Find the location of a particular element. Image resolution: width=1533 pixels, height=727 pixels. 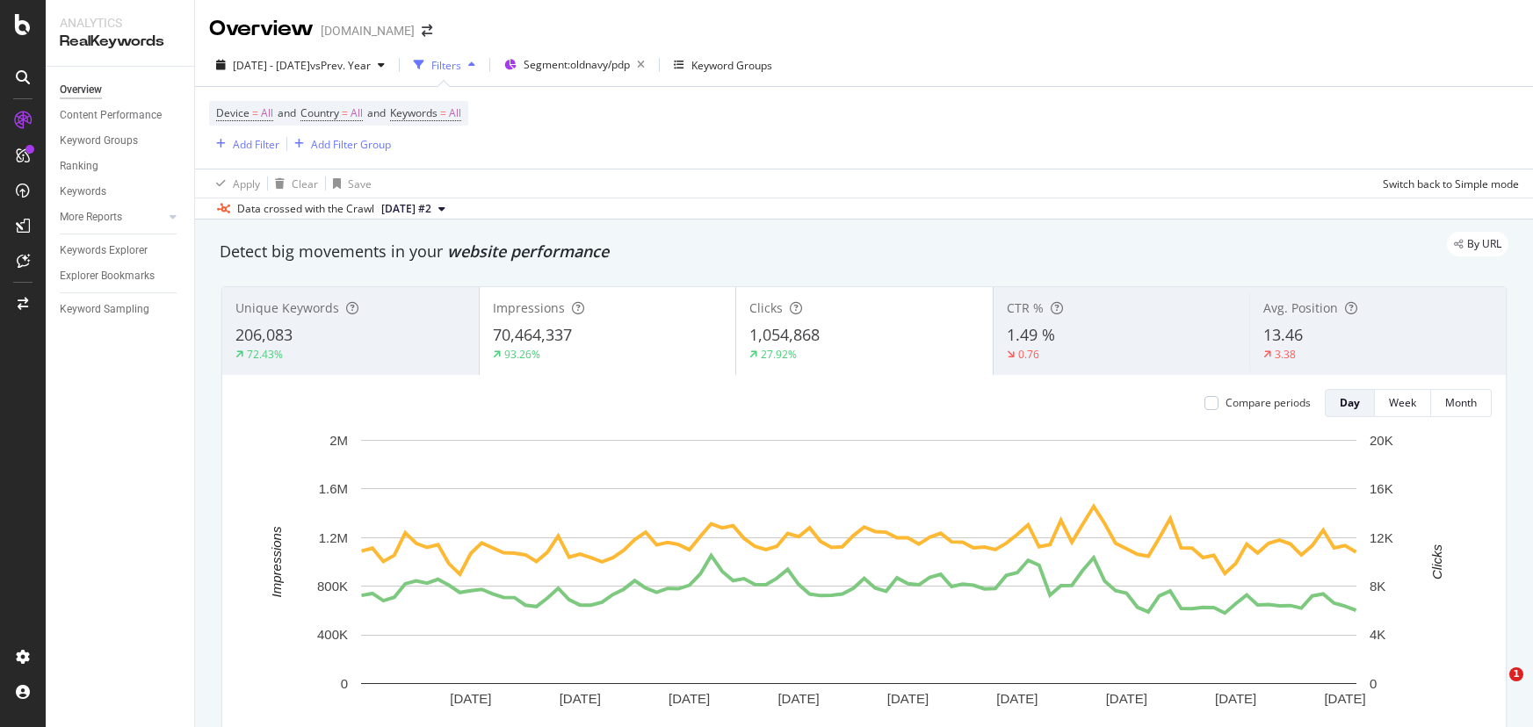

span: Impressions is located at coordinates (529, 307).